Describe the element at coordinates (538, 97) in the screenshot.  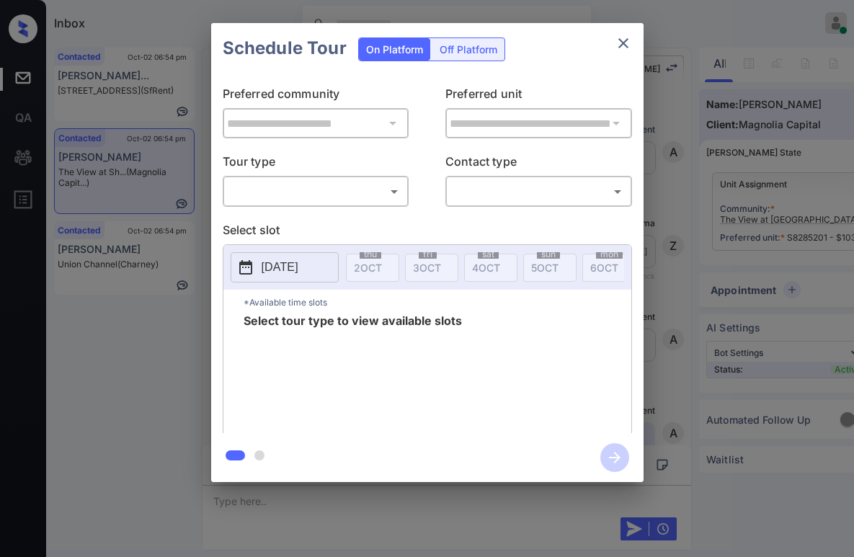
I see `p: Preferred unit` at that location.